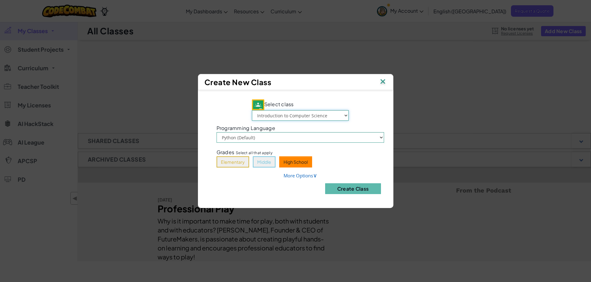  Describe the element at coordinates (258, 105) in the screenshot. I see `img: IconGoogleClassroom.svg` at that location.